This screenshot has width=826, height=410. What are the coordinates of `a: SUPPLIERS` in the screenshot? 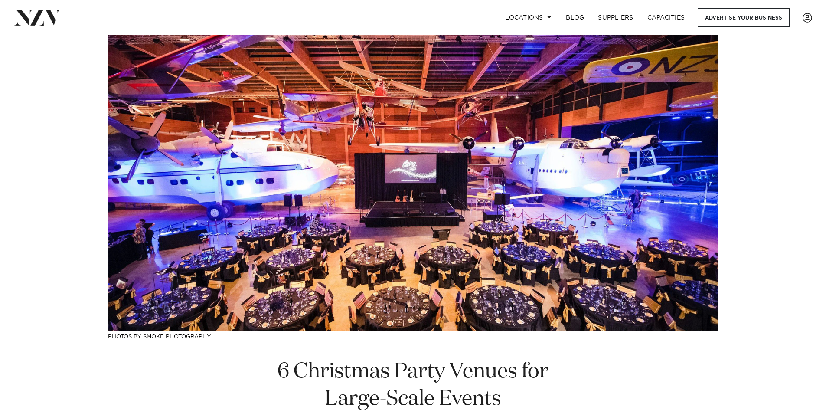 It's located at (615, 17).